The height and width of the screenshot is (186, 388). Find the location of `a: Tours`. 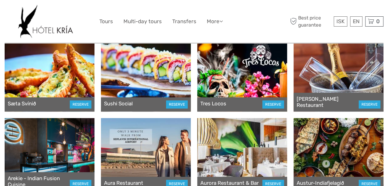

a: Tours is located at coordinates (106, 21).